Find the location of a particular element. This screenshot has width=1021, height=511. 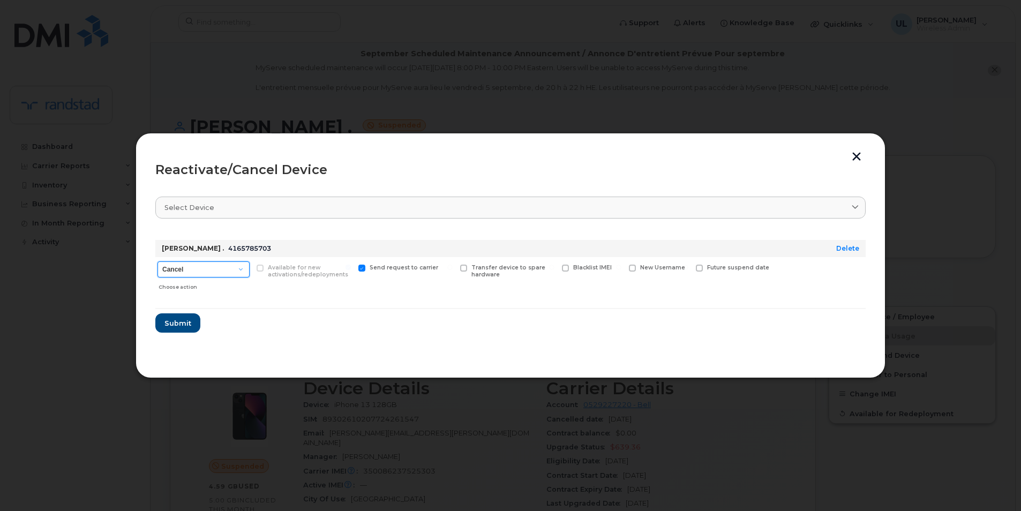

input: Transfer device to spare hardware is located at coordinates (450, 267).